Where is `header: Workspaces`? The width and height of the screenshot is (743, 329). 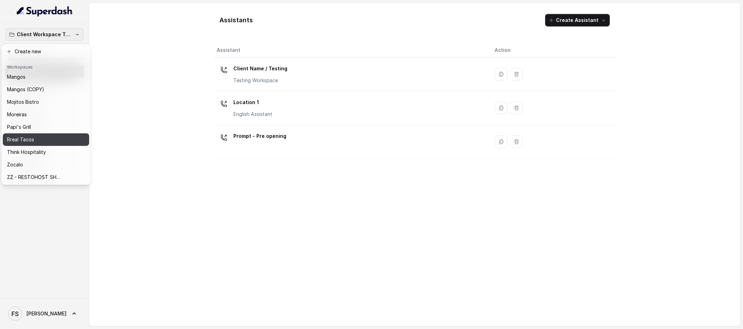 header: Workspaces is located at coordinates (46, 66).